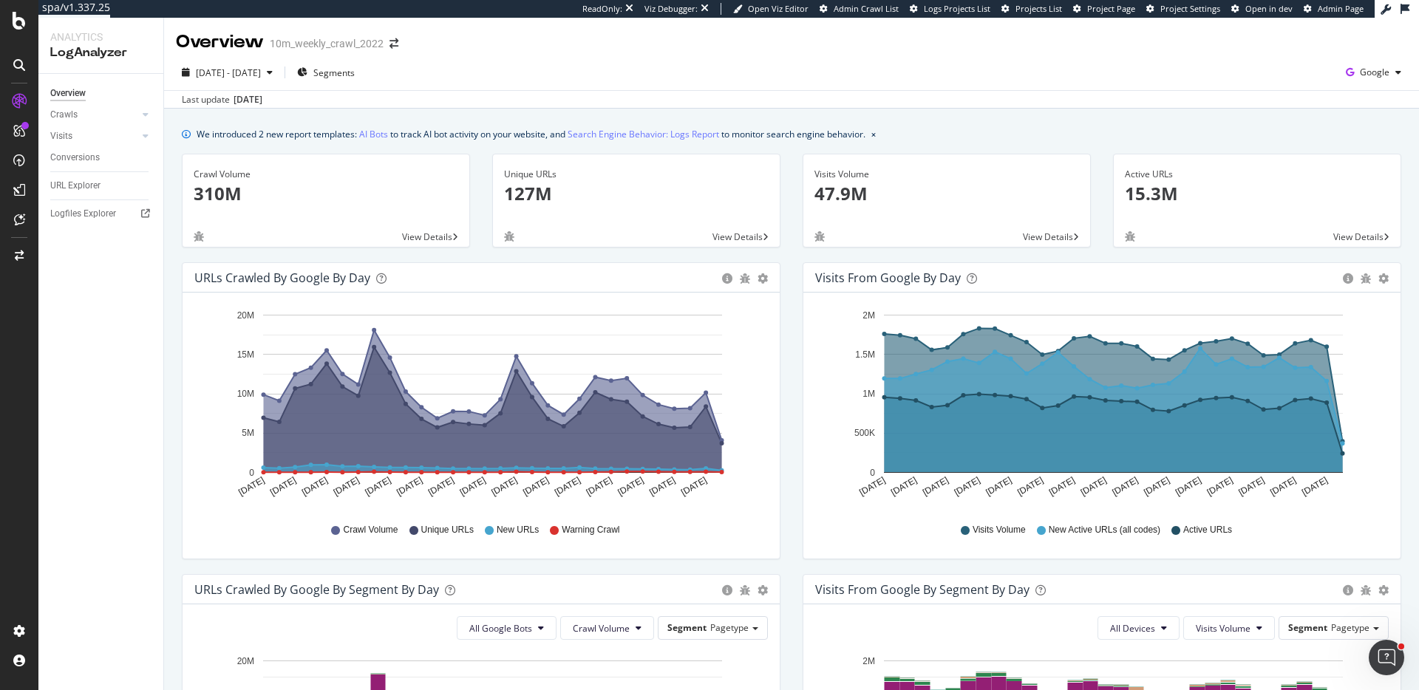  Describe the element at coordinates (1229, 628) in the screenshot. I see `button: Visits Volume` at that location.